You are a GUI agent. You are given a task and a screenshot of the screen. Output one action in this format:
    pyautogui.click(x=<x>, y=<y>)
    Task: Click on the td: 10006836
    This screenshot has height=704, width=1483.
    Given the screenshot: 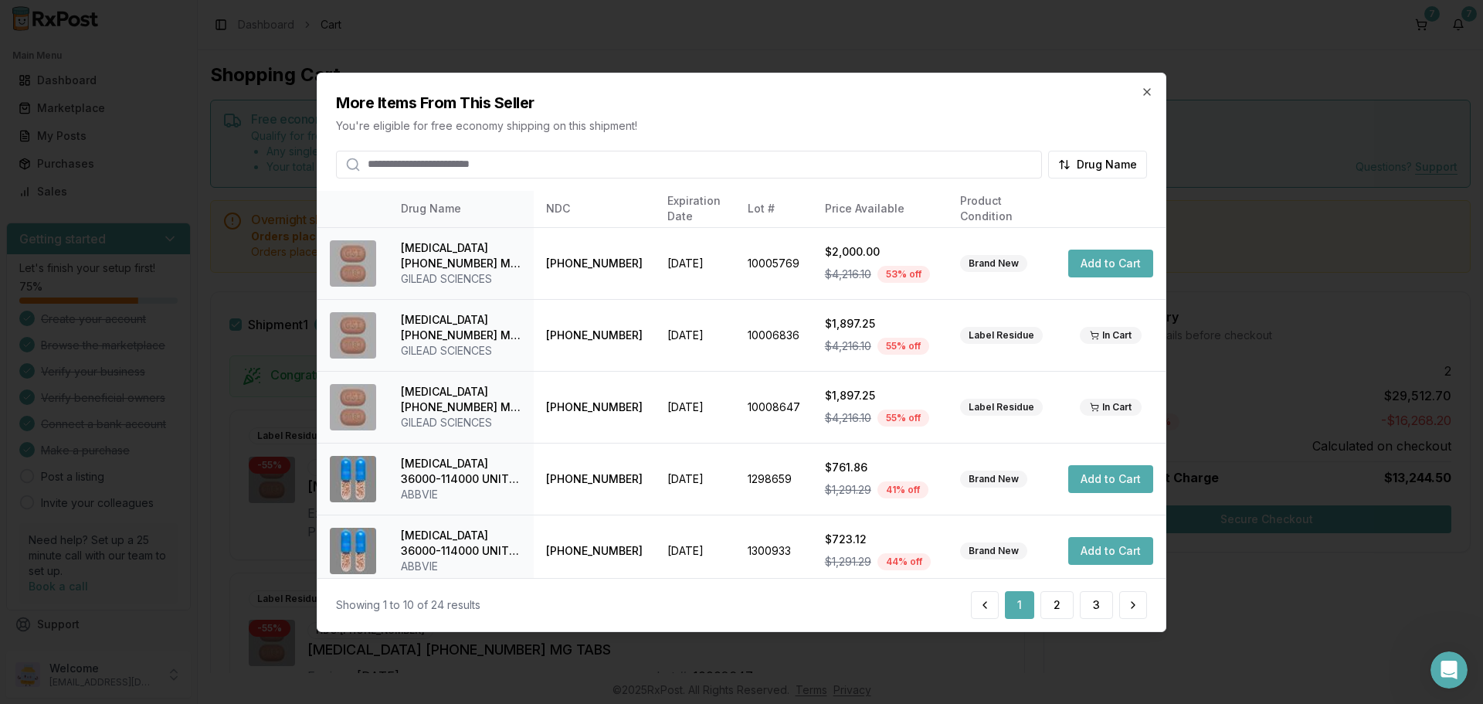 What is the action you would take?
    pyautogui.click(x=774, y=334)
    